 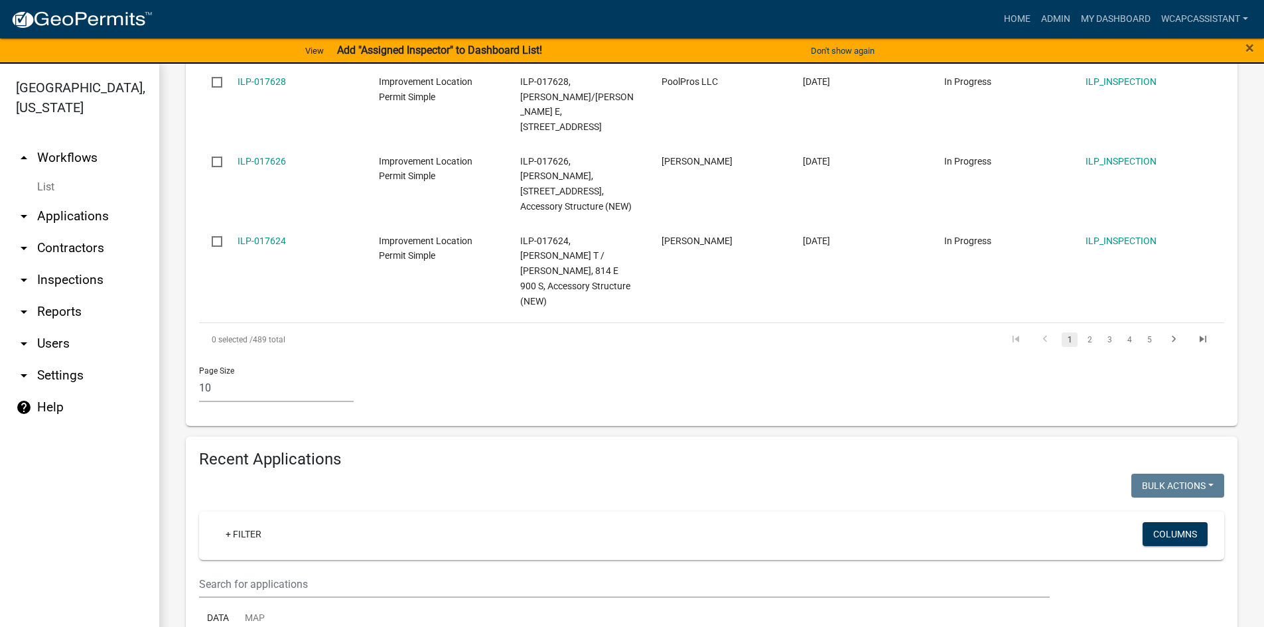 I want to click on a: 4, so click(x=1129, y=340).